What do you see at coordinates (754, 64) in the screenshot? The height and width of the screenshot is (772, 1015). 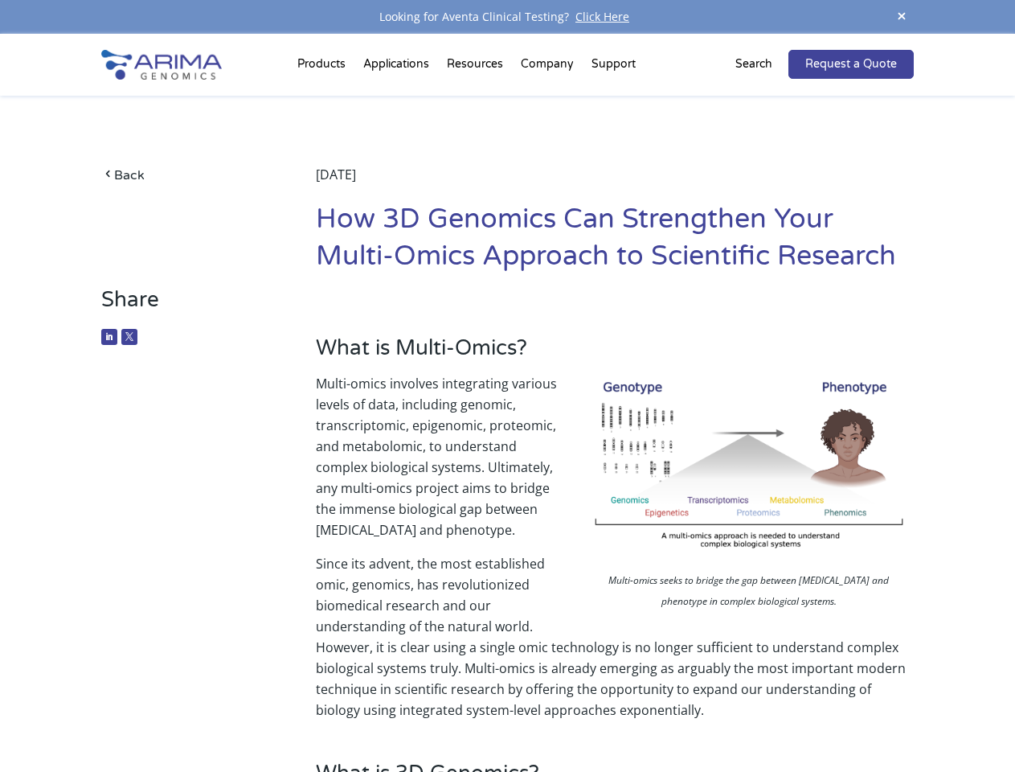 I see `p: Search` at bounding box center [754, 64].